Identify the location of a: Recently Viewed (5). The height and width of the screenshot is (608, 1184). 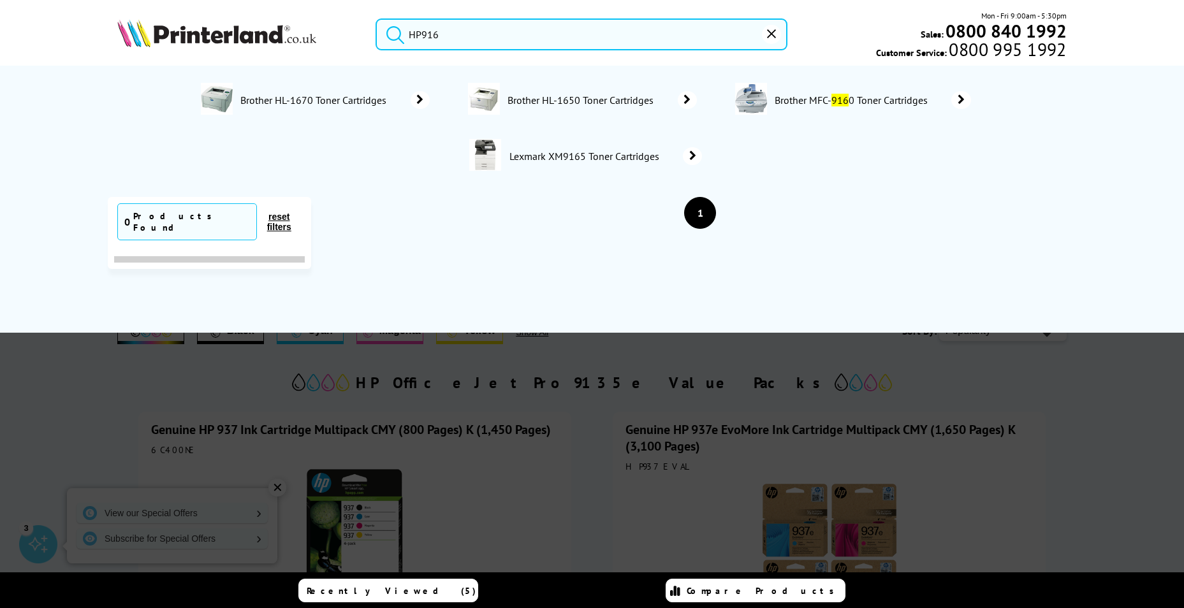
(388, 590).